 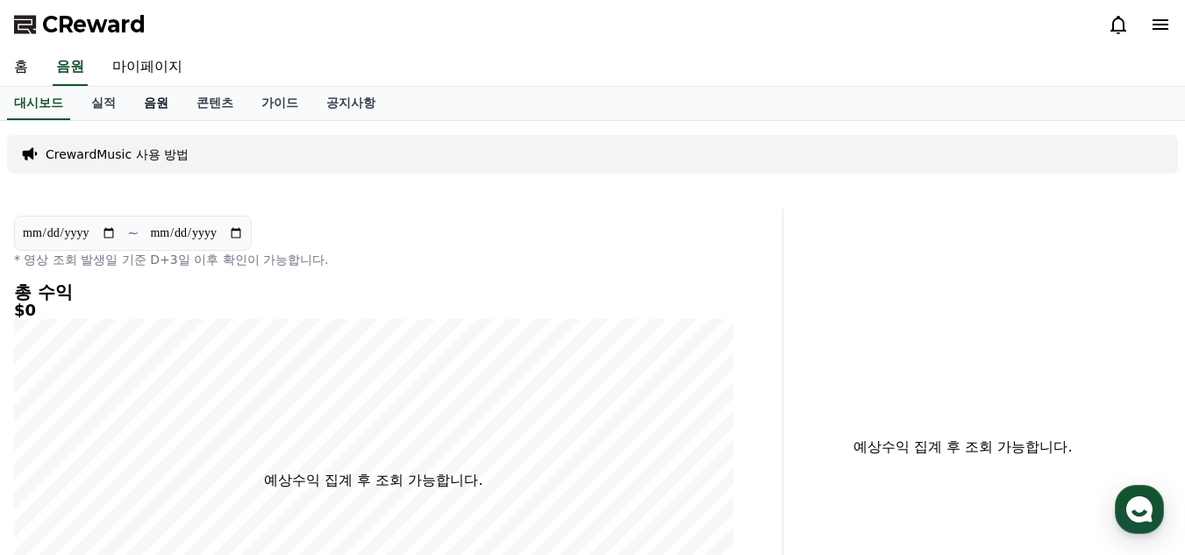 What do you see at coordinates (374, 310) in the screenshot?
I see `h5: $0` at bounding box center [374, 310].